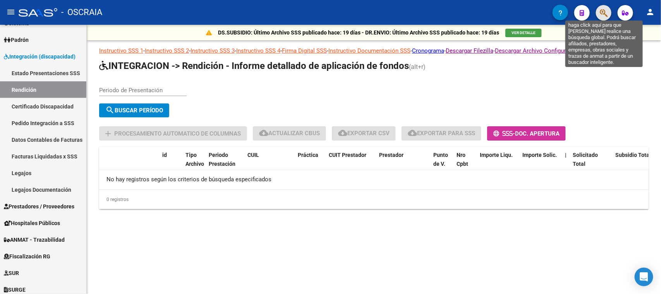 This screenshot has height=294, width=661. Describe the element at coordinates (27, 256) in the screenshot. I see `span: Fiscalización RG` at that location.